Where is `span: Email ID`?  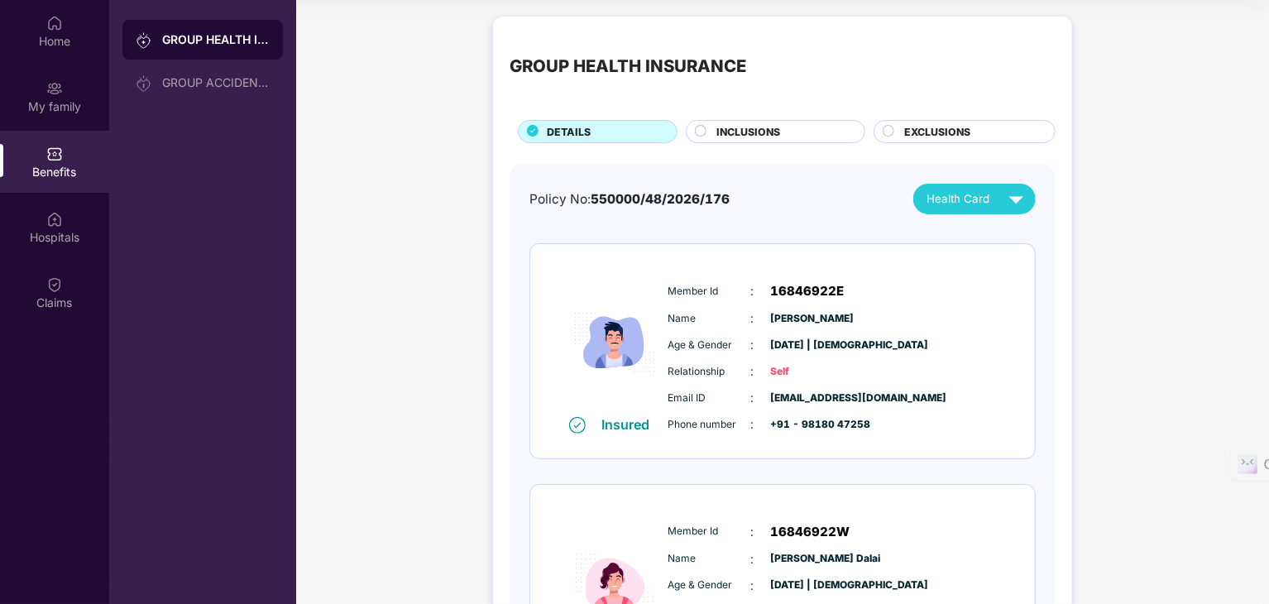 span: Email ID is located at coordinates (710, 398).